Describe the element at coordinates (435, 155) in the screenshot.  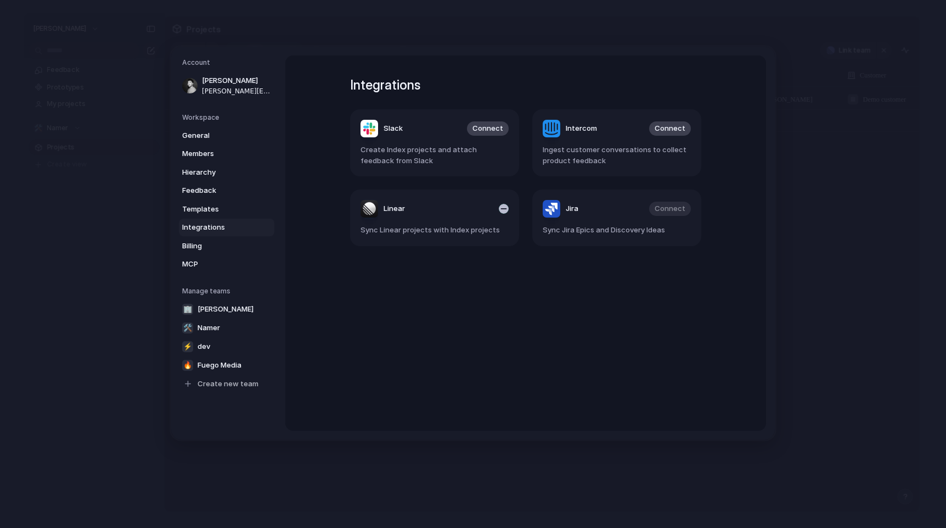
I see `span: Create Index projects and attach feedback from Slack` at that location.